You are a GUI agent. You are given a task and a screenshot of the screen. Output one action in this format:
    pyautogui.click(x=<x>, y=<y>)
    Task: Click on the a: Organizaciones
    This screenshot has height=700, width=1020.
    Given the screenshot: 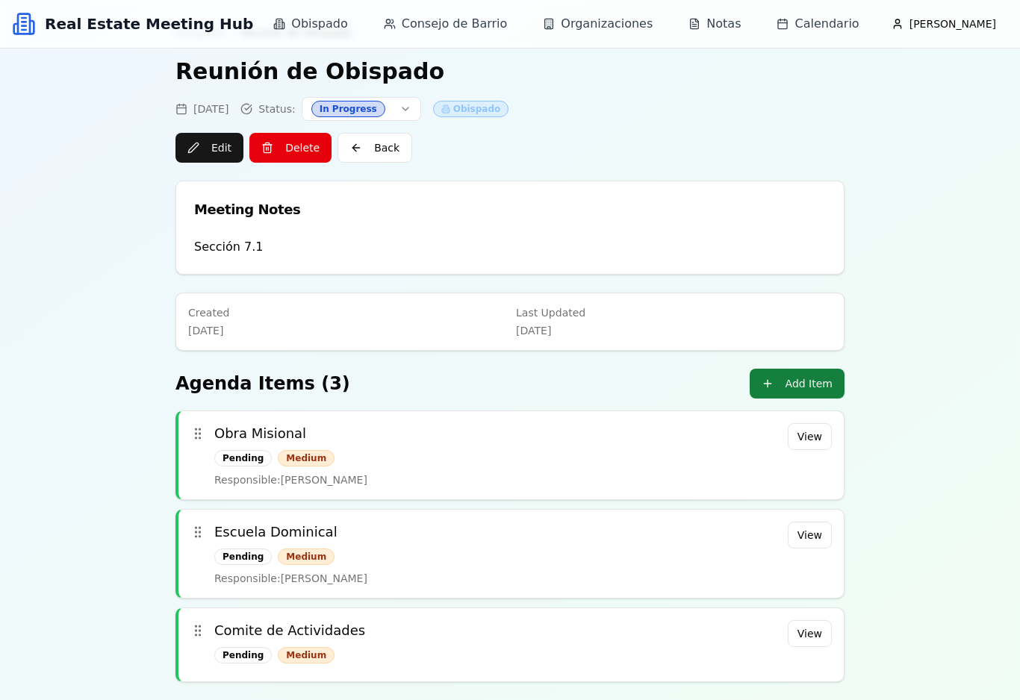 What is the action you would take?
    pyautogui.click(x=597, y=24)
    